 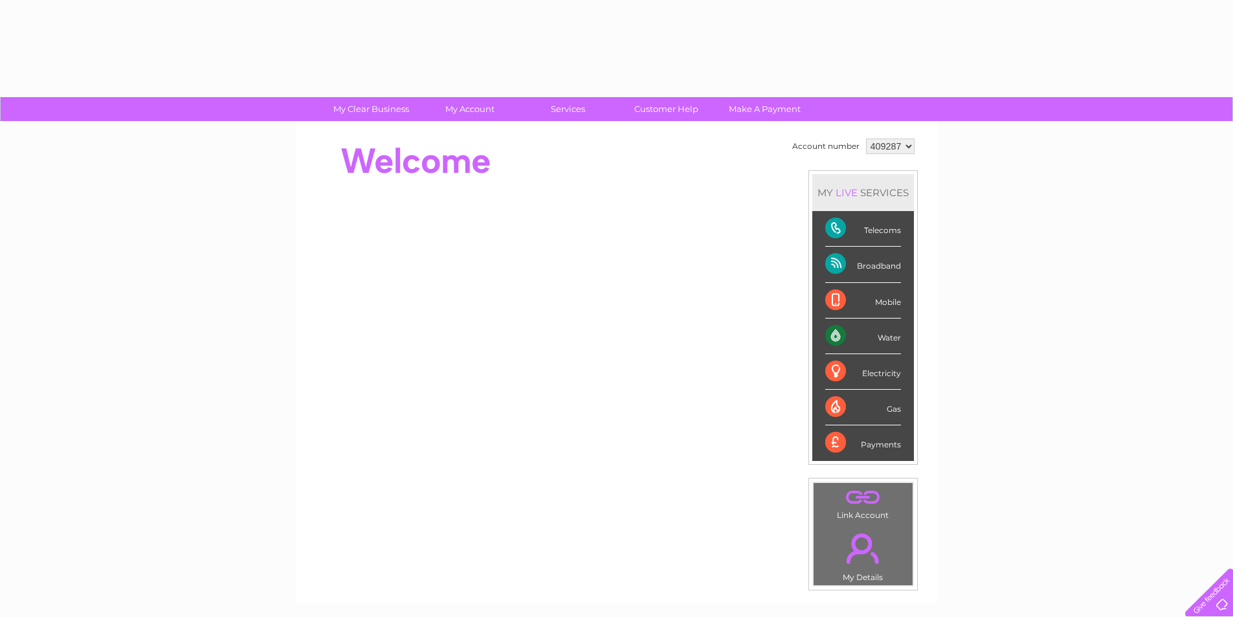 I want to click on a: Make A Payment, so click(x=764, y=109).